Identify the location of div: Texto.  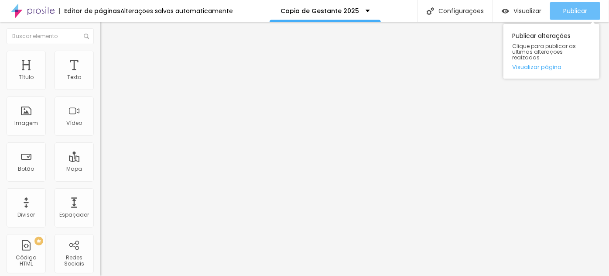
(74, 77).